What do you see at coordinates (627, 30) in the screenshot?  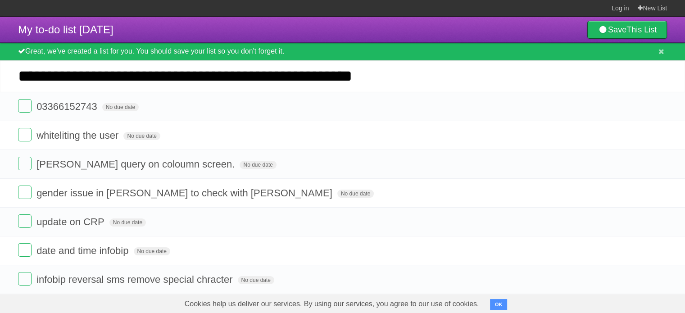 I see `a: SaveThis List` at bounding box center [627, 30].